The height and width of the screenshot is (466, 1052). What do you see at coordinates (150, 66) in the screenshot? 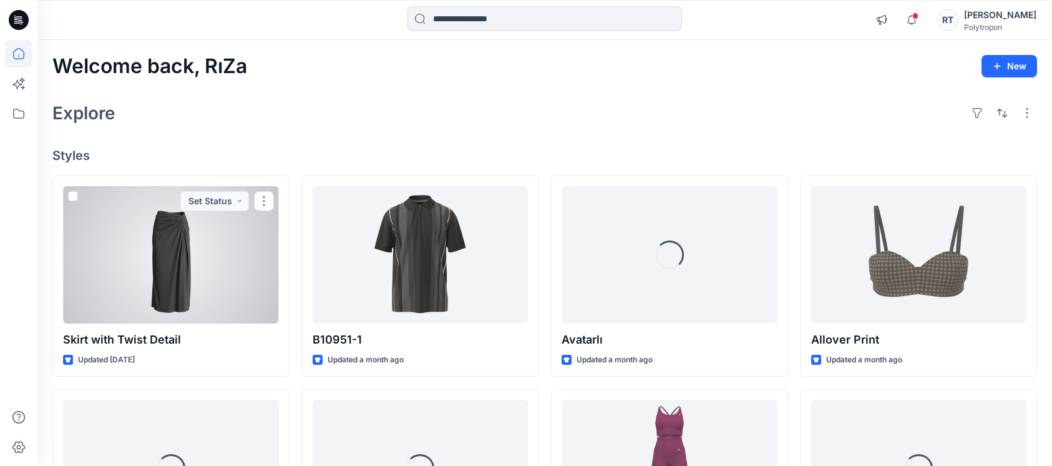
I see `h2: Welcome back, RıZa` at bounding box center [150, 66].